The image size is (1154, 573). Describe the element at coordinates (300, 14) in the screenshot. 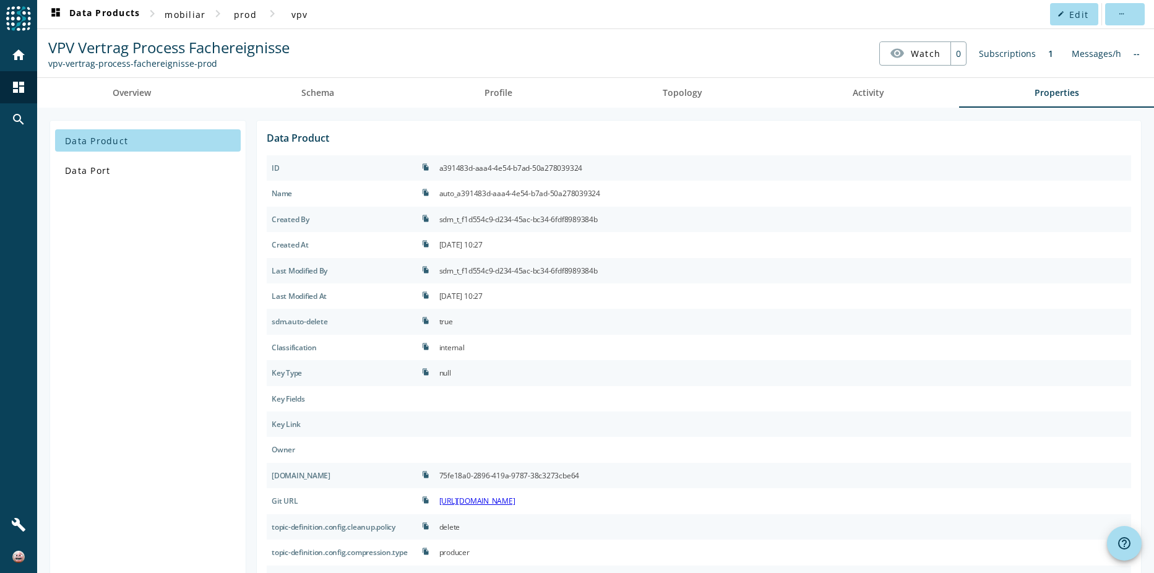

I see `button: vpv` at that location.